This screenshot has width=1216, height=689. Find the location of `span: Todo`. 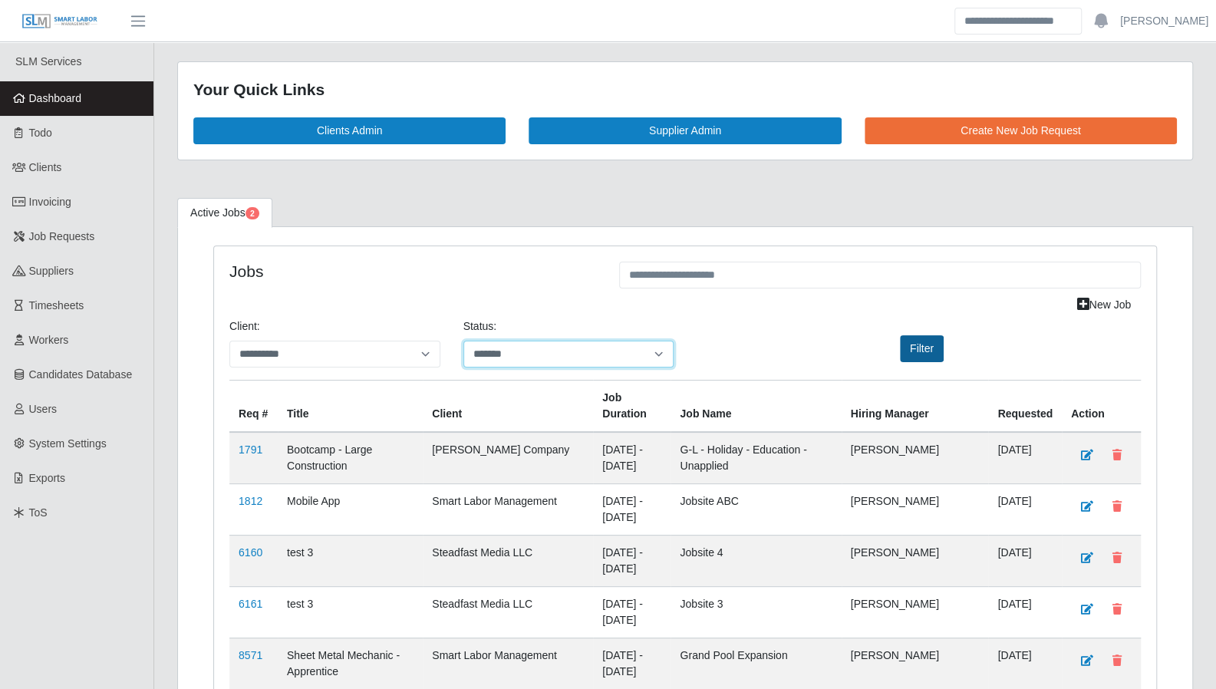

span: Todo is located at coordinates (41, 133).